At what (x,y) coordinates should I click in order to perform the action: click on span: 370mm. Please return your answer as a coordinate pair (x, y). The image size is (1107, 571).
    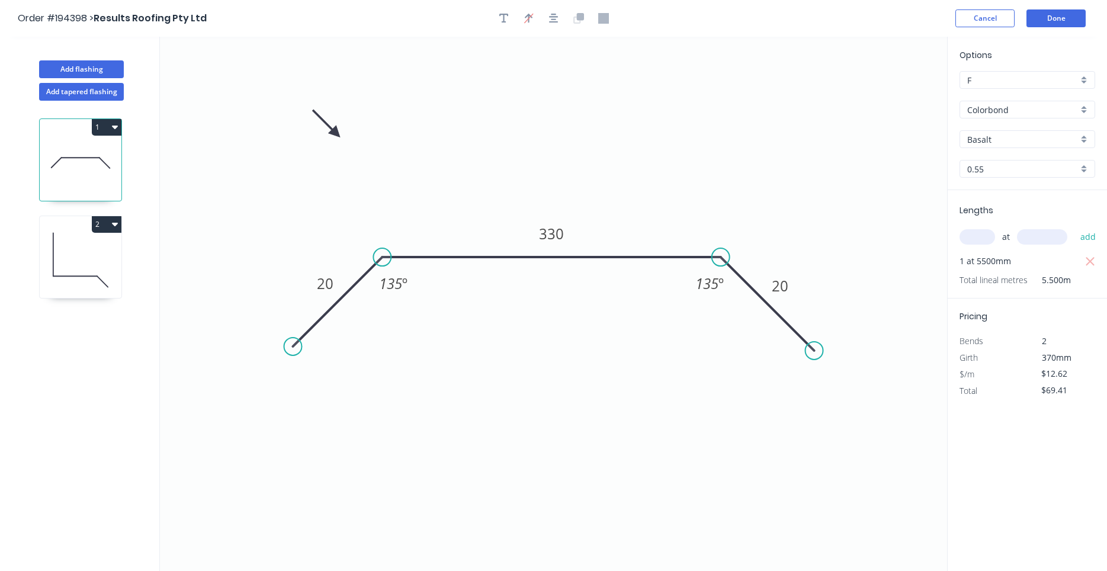
    Looking at the image, I should click on (1056, 357).